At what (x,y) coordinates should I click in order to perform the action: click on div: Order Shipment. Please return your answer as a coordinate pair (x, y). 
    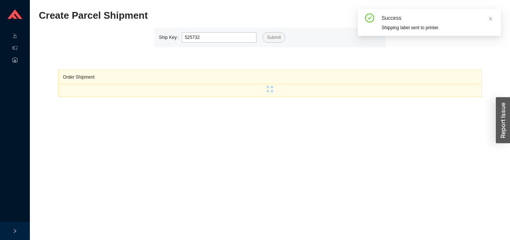
    Looking at the image, I should click on (270, 77).